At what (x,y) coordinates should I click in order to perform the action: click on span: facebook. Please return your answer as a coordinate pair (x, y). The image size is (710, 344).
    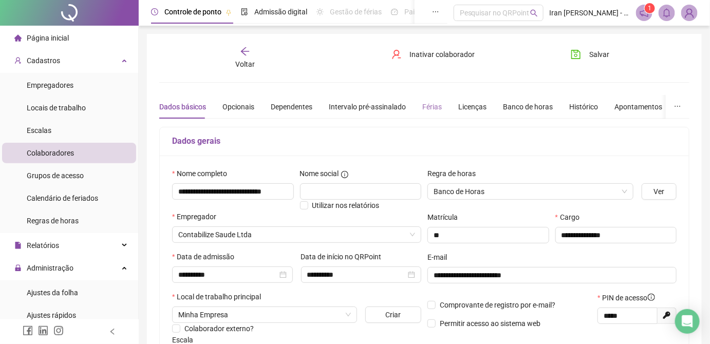
    Looking at the image, I should click on (28, 331).